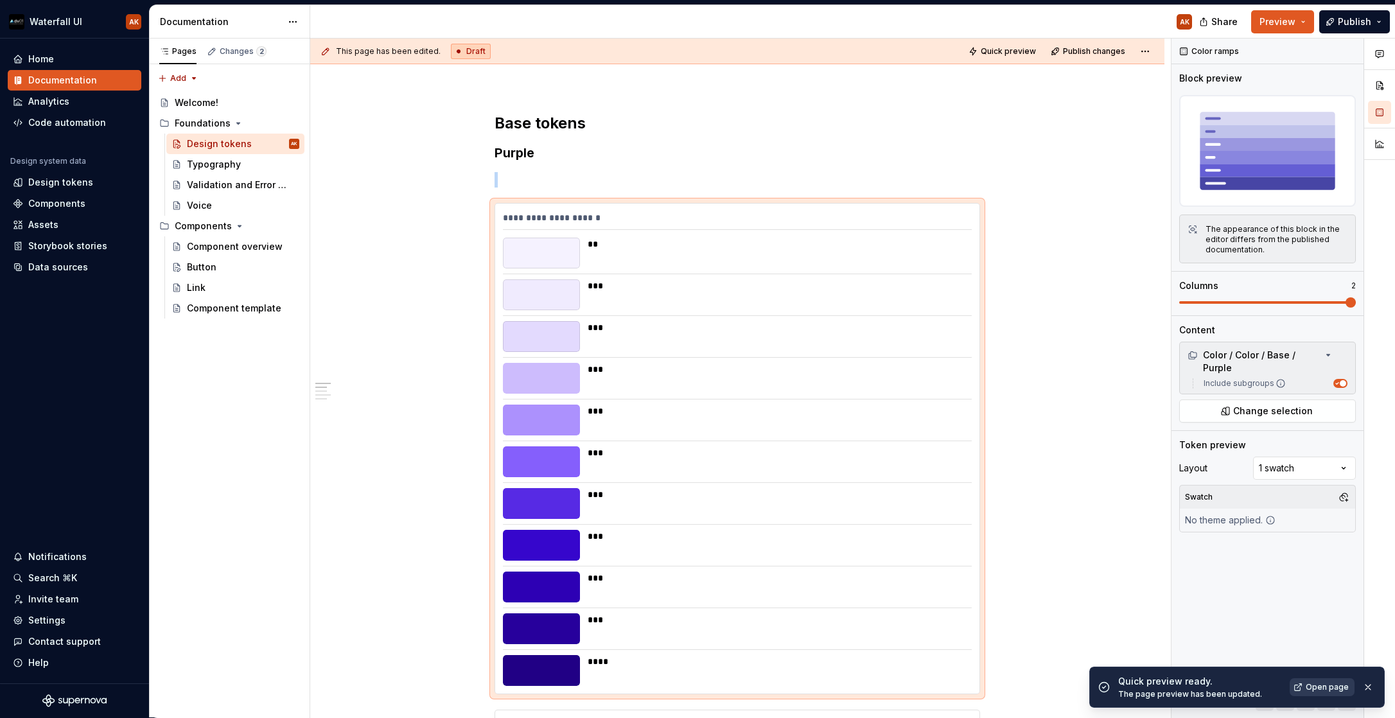 The image size is (1395, 718). Describe the element at coordinates (738, 123) in the screenshot. I see `h2: Base tokens` at that location.